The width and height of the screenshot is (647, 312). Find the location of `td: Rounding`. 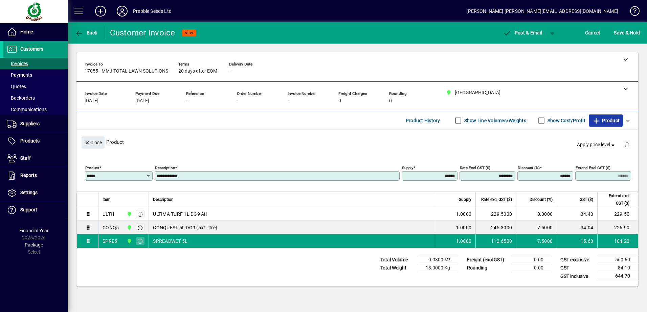

td: Rounding is located at coordinates (487, 269).